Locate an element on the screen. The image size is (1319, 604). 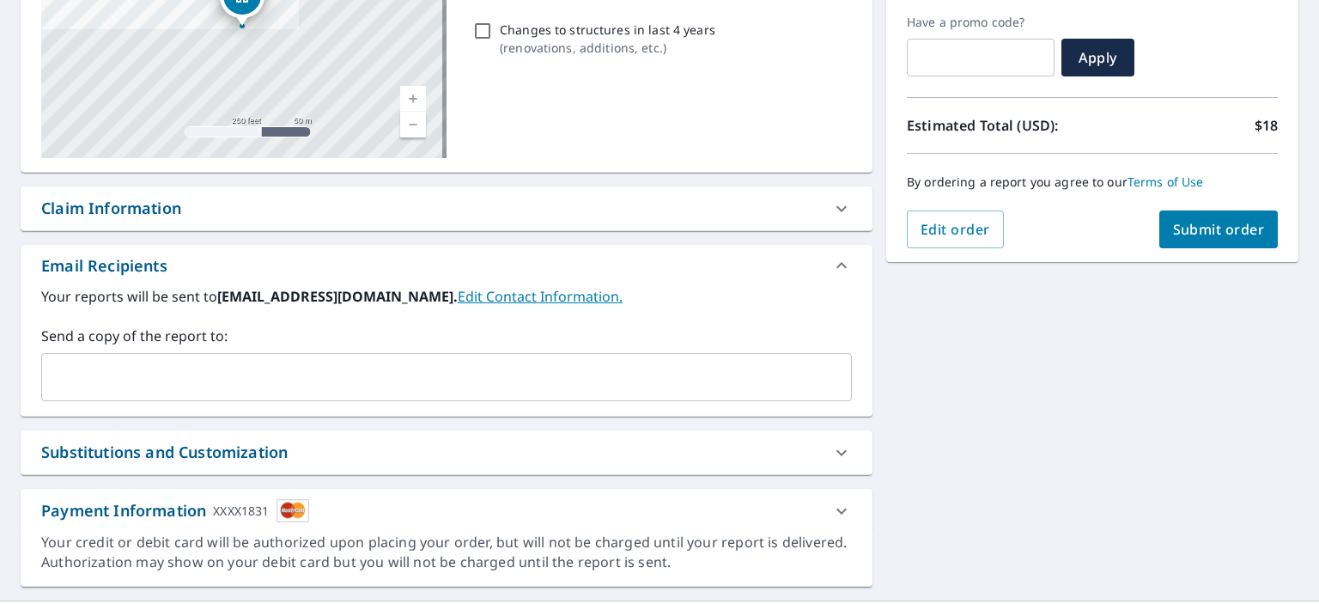
img: cardImage is located at coordinates (293, 510).